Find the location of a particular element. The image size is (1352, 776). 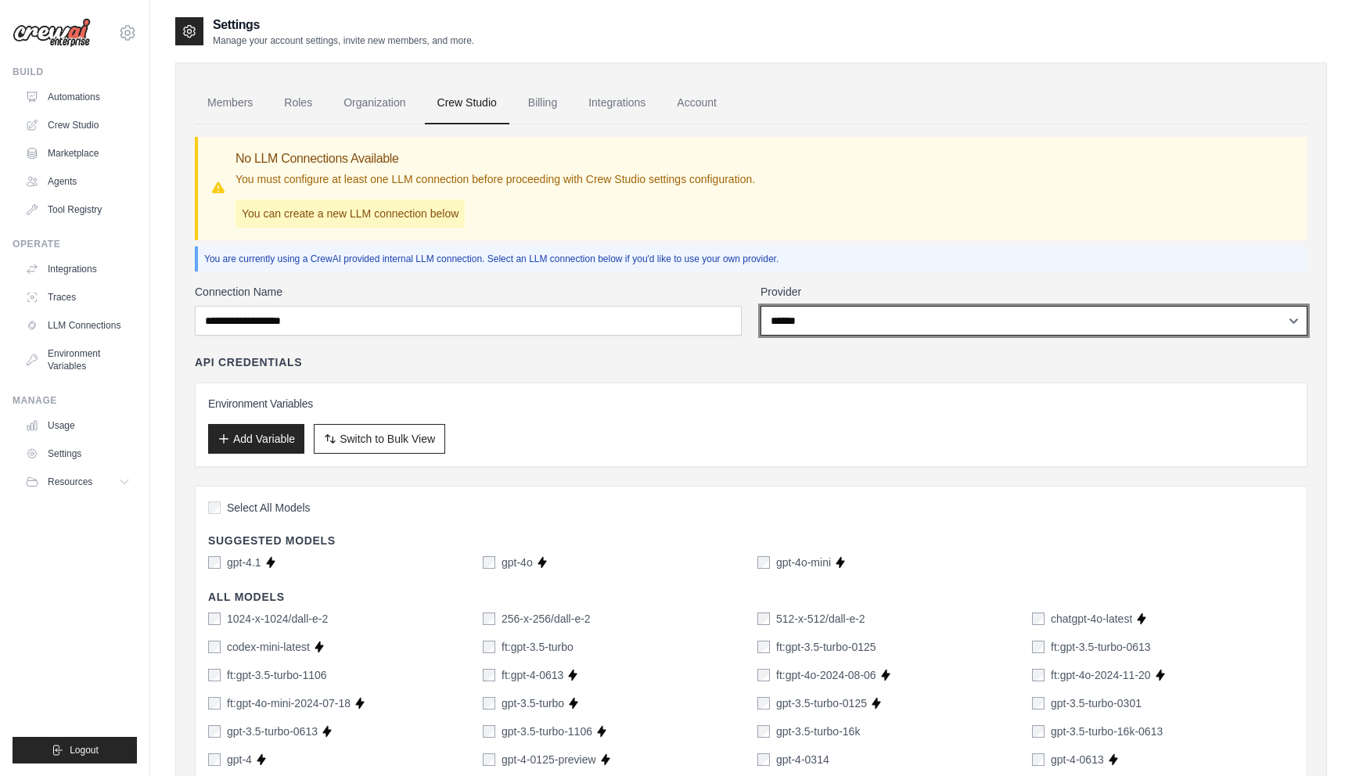

span: Select All Models is located at coordinates (268, 508).